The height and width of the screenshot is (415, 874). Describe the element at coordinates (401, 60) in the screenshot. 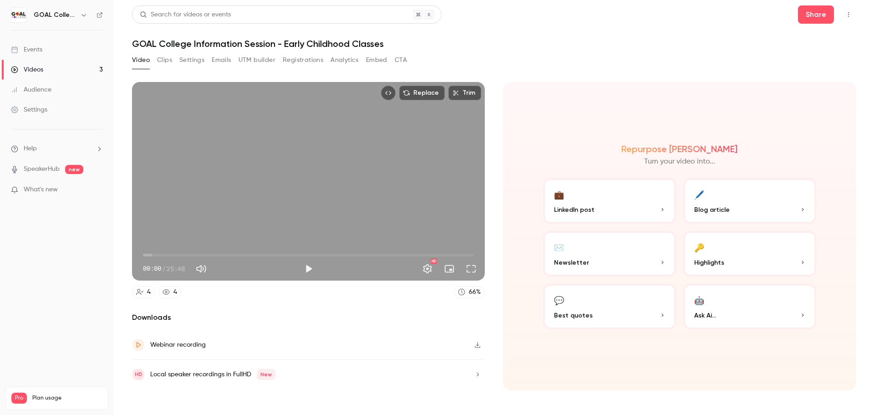

I see `button: CTA` at that location.